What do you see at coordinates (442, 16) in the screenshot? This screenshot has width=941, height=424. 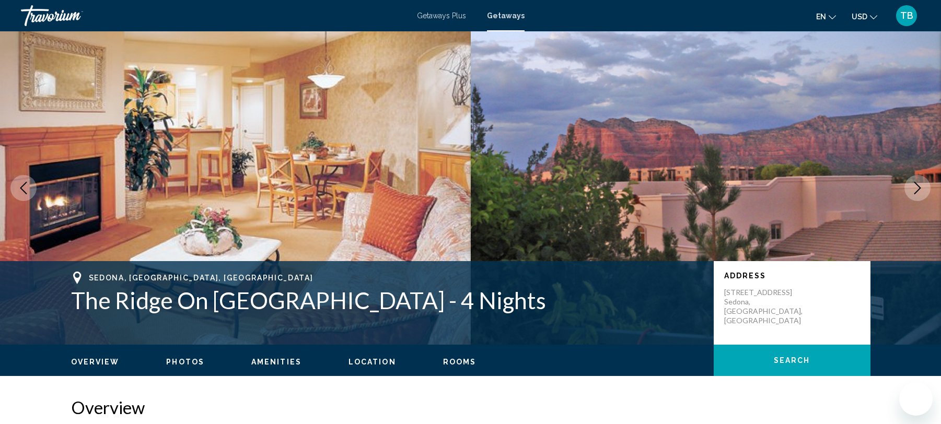 I see `span: Getaways Plus` at bounding box center [442, 16].